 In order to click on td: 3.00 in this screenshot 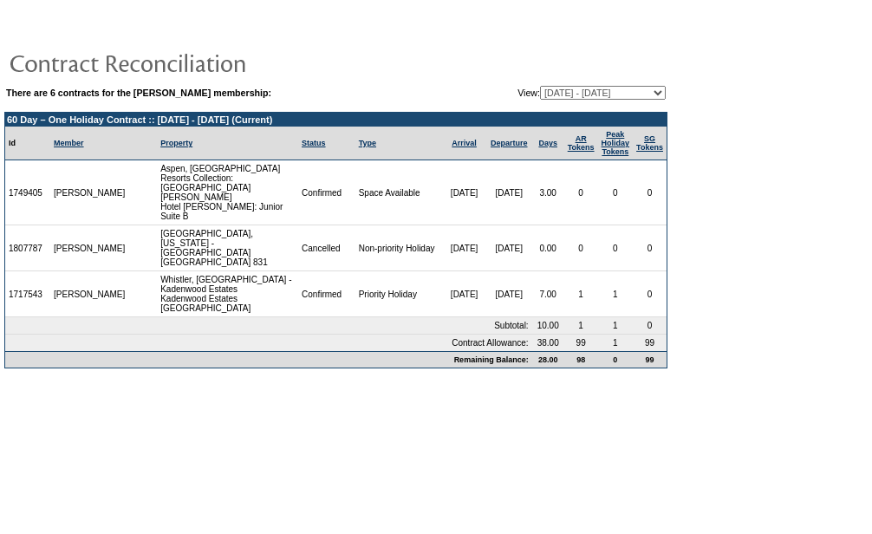, I will do `click(548, 193)`.